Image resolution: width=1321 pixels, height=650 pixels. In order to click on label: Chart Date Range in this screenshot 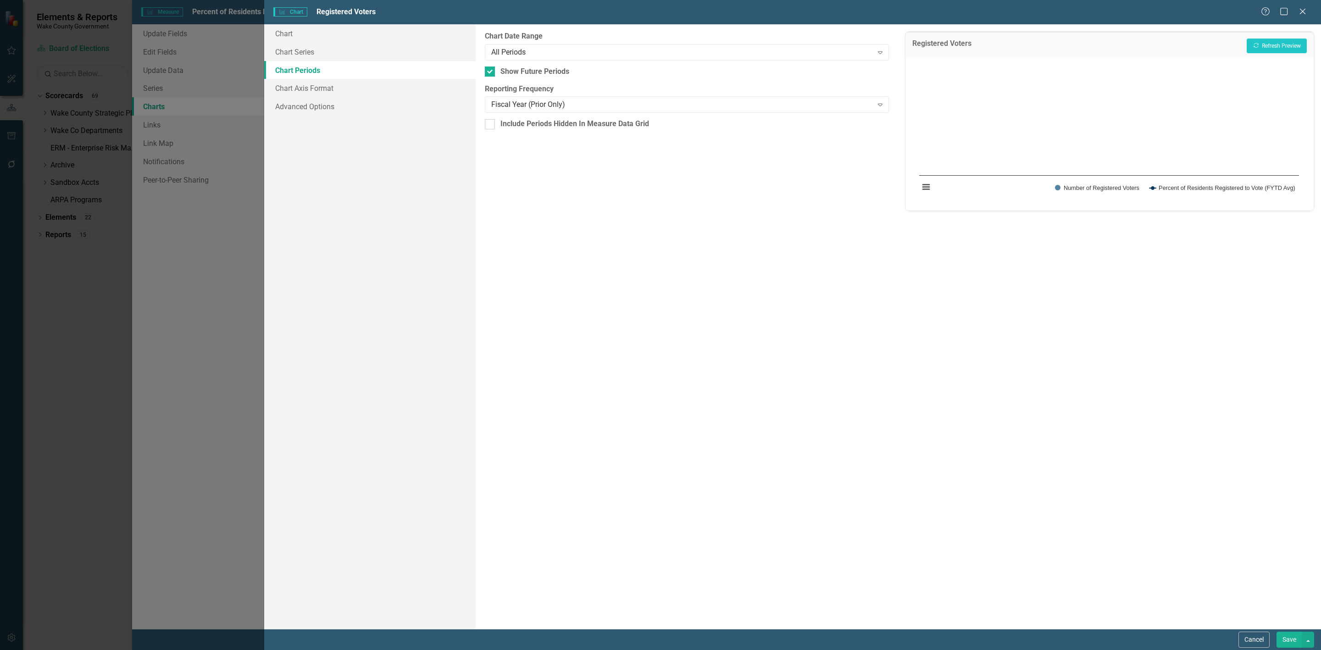, I will do `click(687, 36)`.